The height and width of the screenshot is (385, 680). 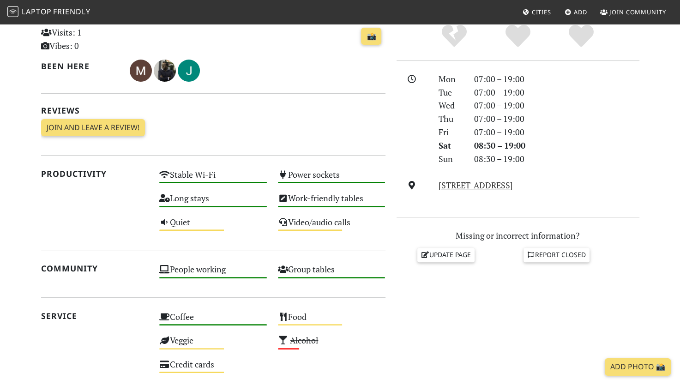 What do you see at coordinates (213, 226) in the screenshot?
I see `div: Quiet` at bounding box center [213, 226].